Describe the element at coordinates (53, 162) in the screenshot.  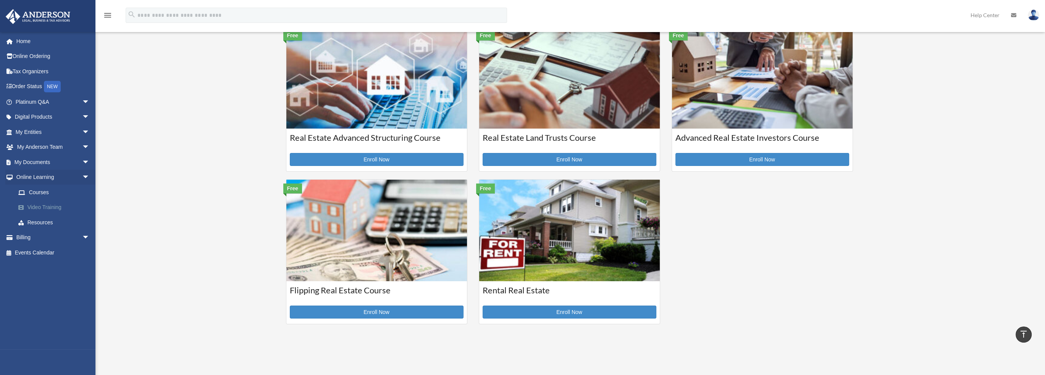
I see `a: My Documentsarrow_drop_down` at that location.